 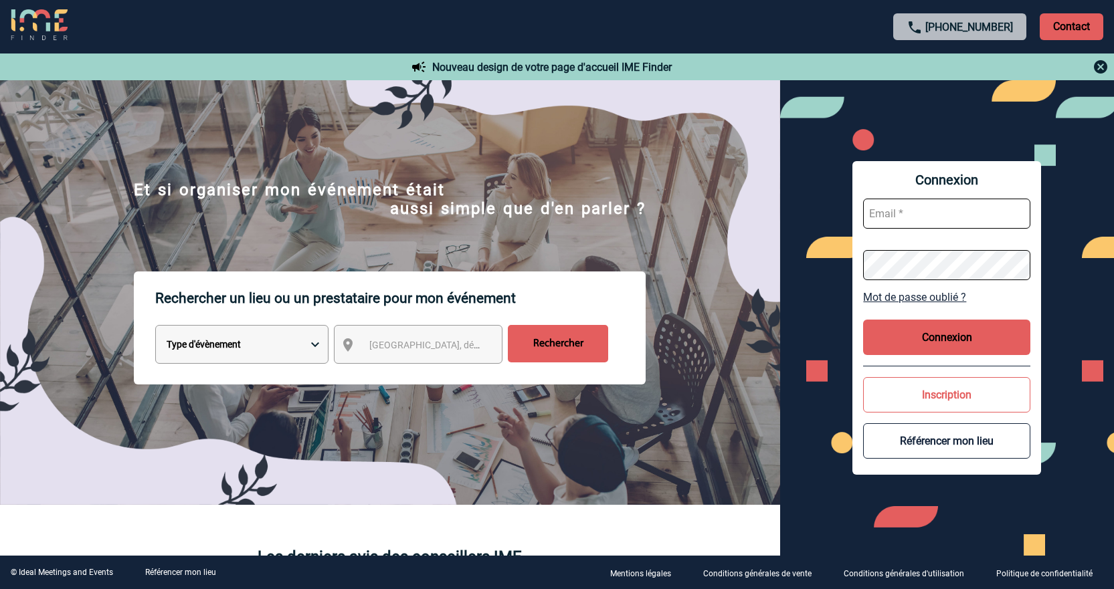 What do you see at coordinates (400, 298) in the screenshot?
I see `p: Rechercher un lieu ou un prestataire pour mon événement` at bounding box center [400, 298].